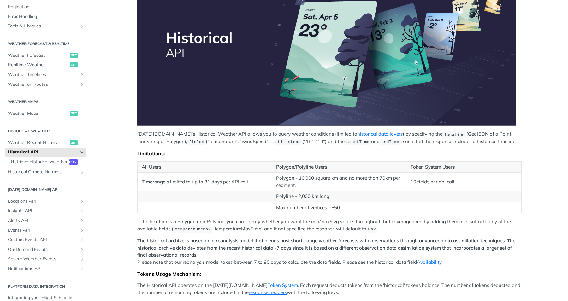  Describe the element at coordinates (43, 211) in the screenshot. I see `span: Insights API` at that location.